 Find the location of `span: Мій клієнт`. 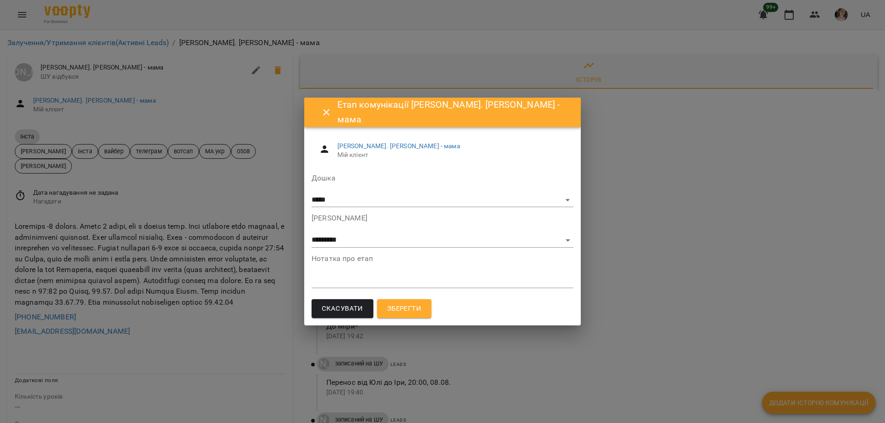

span: Мій клієнт is located at coordinates (452, 155).